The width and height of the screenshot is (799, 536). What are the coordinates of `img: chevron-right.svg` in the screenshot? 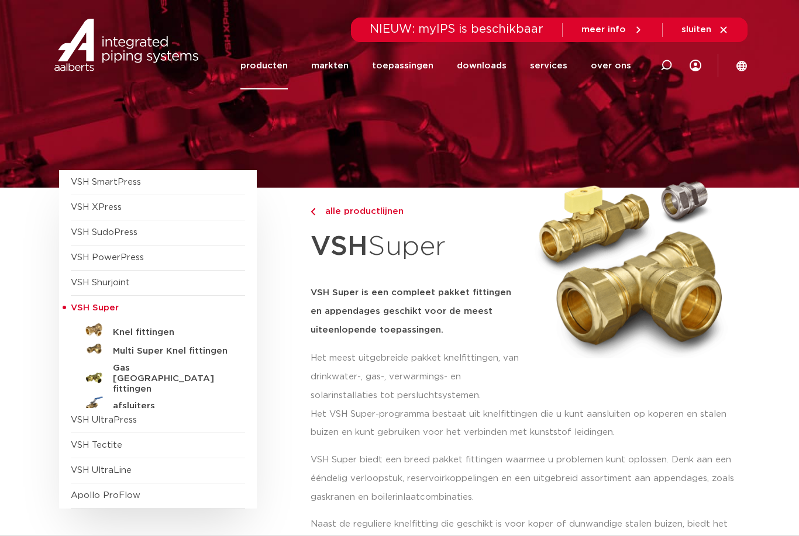 It's located at (313, 212).